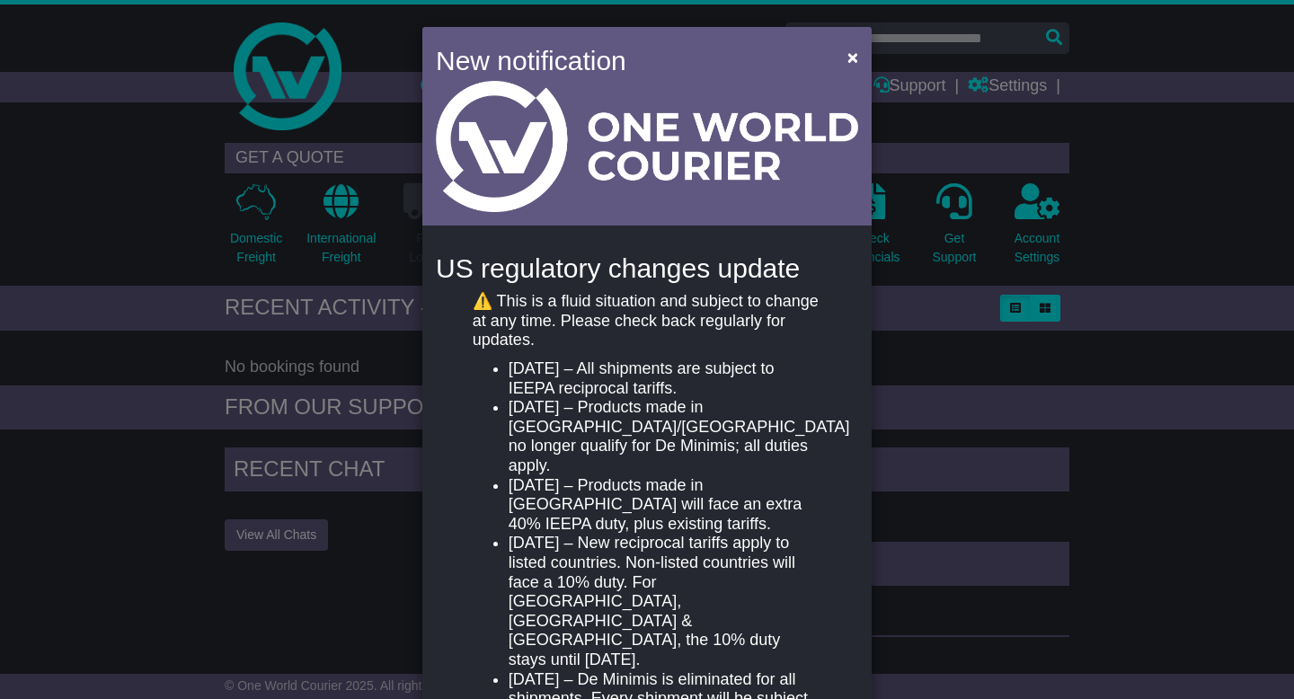 Image resolution: width=1294 pixels, height=699 pixels. What do you see at coordinates (853, 57) in the screenshot?
I see `button: Close` at bounding box center [853, 57].